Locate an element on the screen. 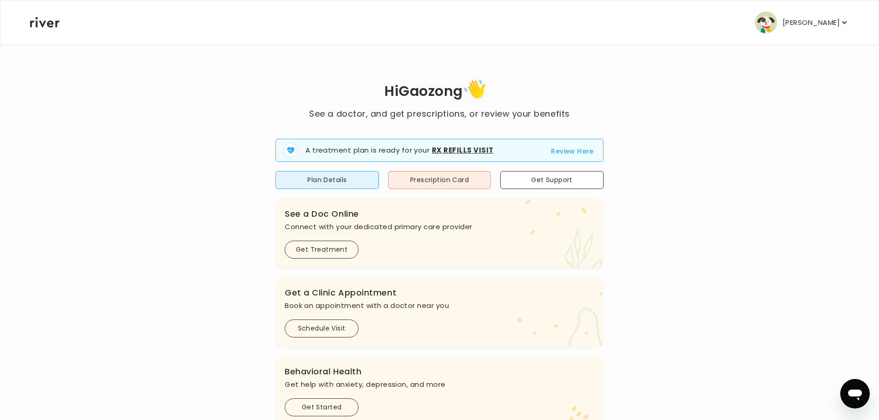 The image size is (879, 420). img: user avatar is located at coordinates (766, 23).